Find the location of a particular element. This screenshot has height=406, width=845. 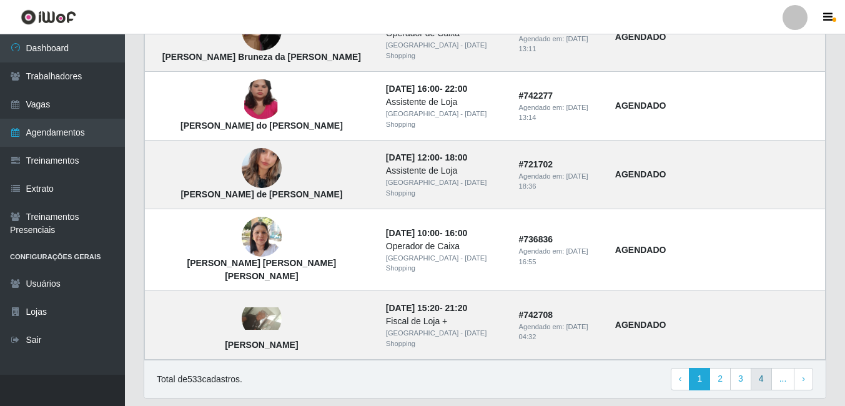

a: Previous is located at coordinates (680, 379).